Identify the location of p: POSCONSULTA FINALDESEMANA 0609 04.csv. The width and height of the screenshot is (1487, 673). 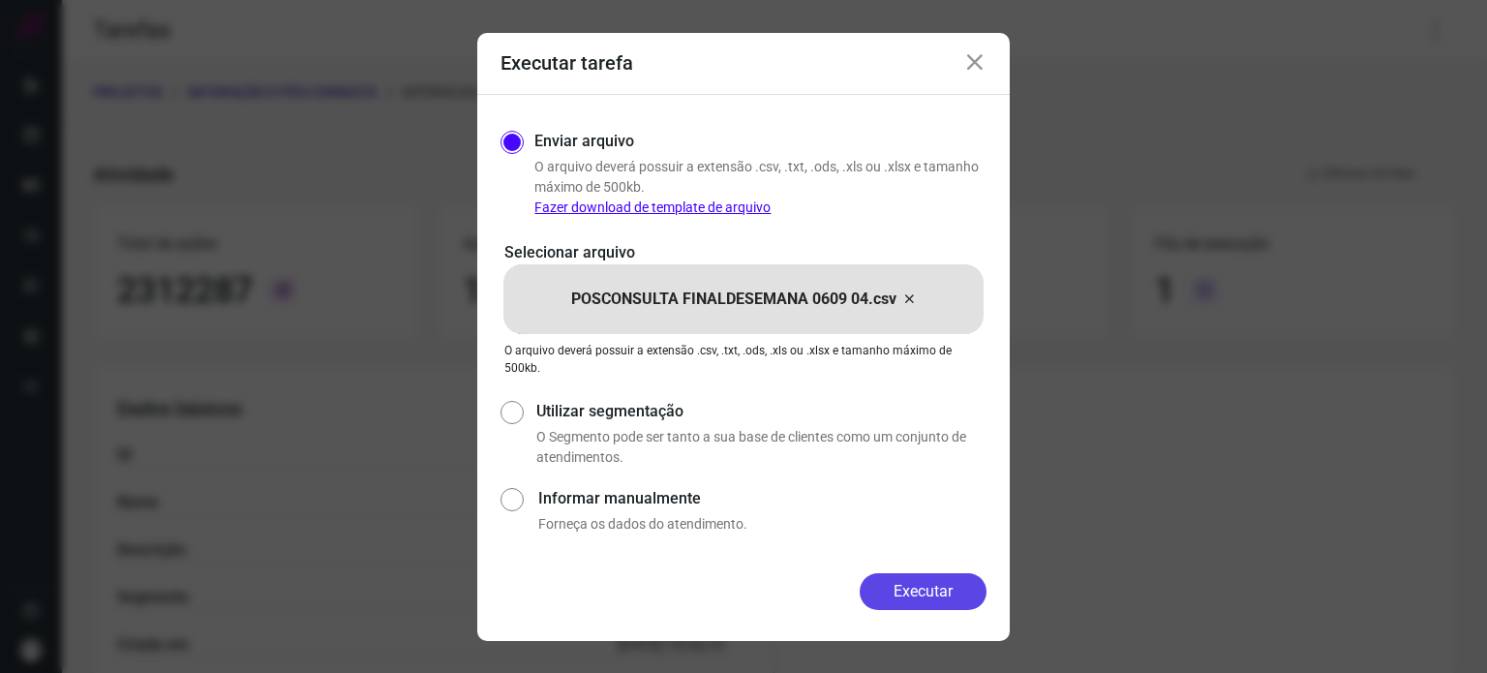
(734, 299).